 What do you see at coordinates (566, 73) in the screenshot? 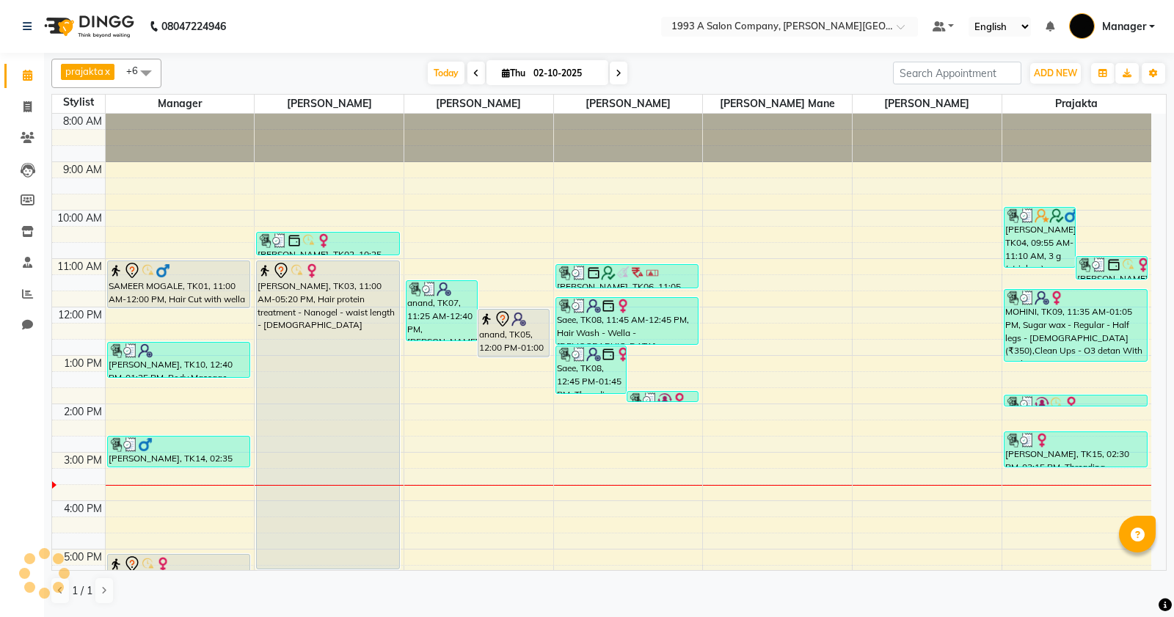
I see `input: 2025-10-02` at bounding box center [566, 73].